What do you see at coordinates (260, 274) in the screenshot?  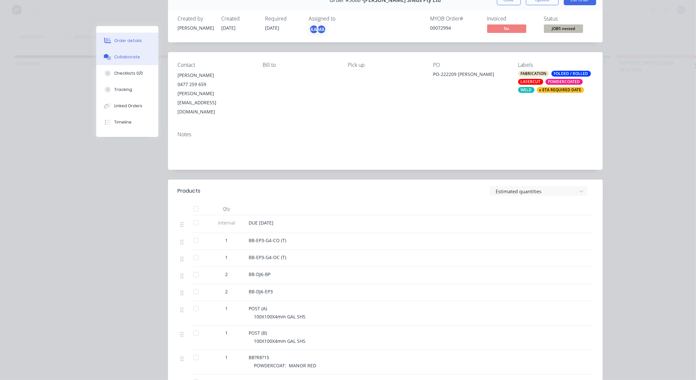 I see `span: BB-DJ6-BP` at bounding box center [260, 274].